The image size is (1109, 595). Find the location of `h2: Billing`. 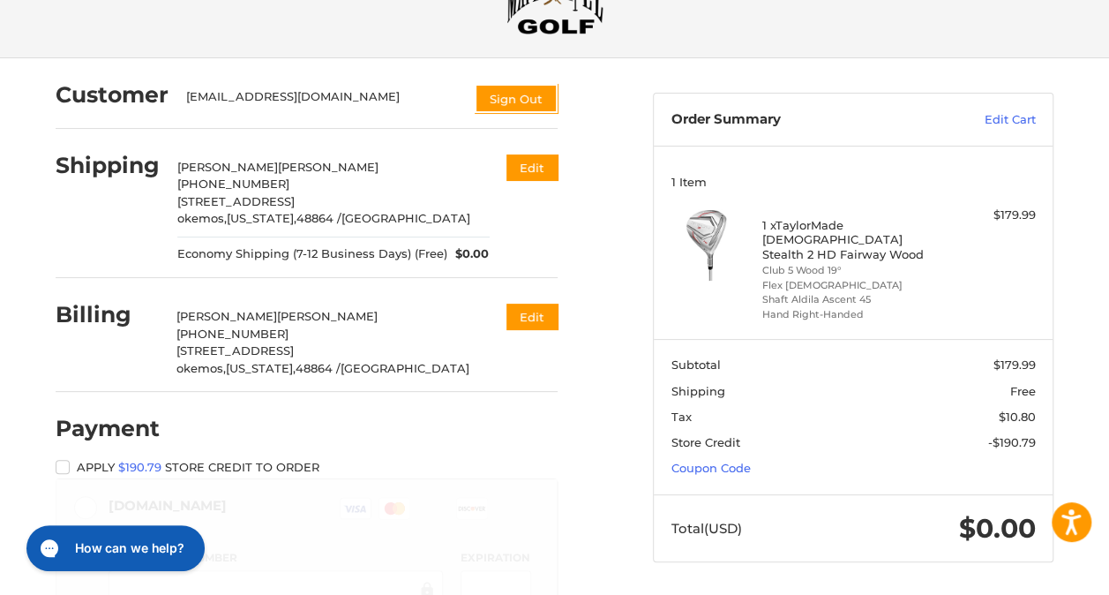

h2: Billing is located at coordinates (107, 314).